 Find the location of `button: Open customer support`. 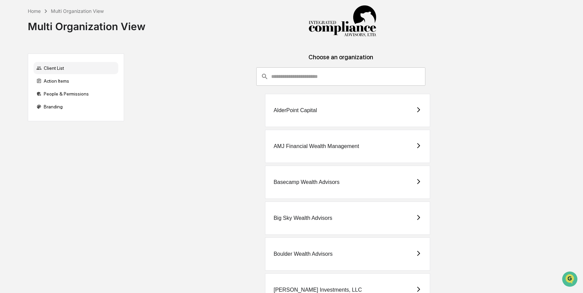

button: Open customer support is located at coordinates (8, 8).